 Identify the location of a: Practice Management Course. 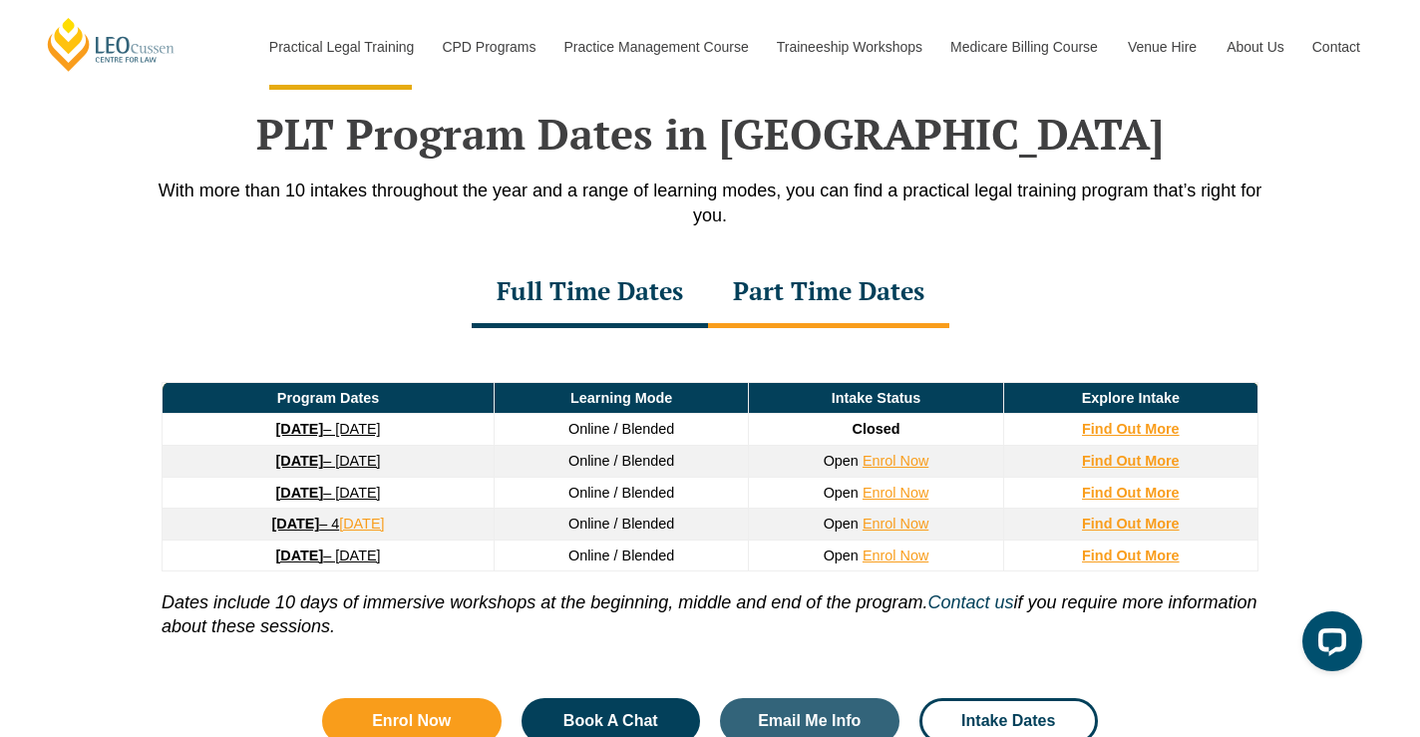
(655, 47).